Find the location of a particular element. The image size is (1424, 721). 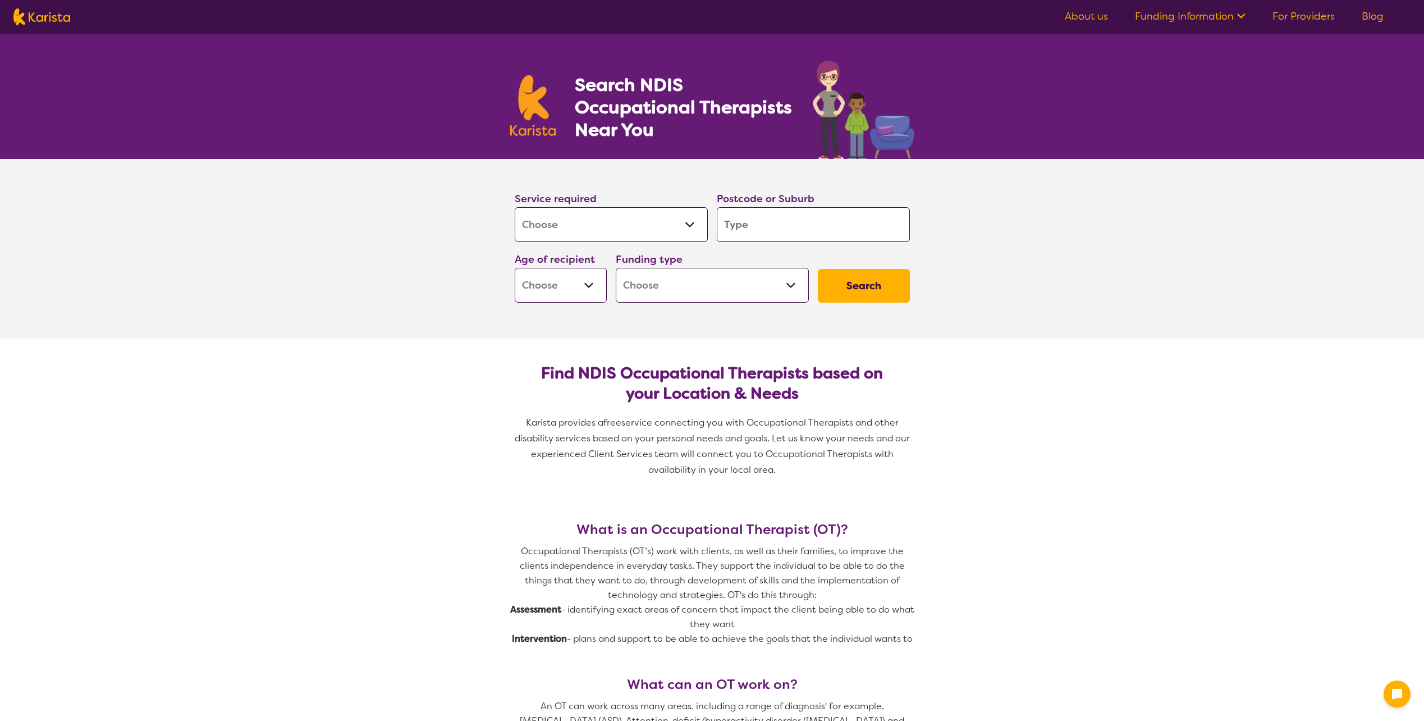

strong: Intervention is located at coordinates (539, 638).